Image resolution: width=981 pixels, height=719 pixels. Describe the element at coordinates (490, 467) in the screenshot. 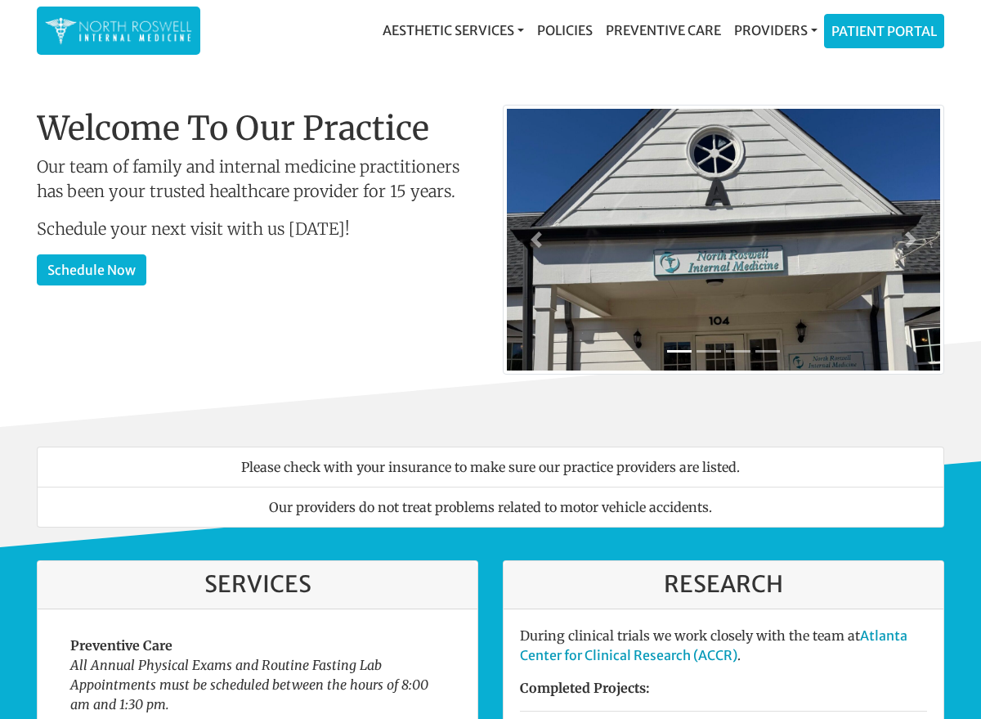

I see `li: Please check with your insurance to make sure our practice providers are listed.` at that location.